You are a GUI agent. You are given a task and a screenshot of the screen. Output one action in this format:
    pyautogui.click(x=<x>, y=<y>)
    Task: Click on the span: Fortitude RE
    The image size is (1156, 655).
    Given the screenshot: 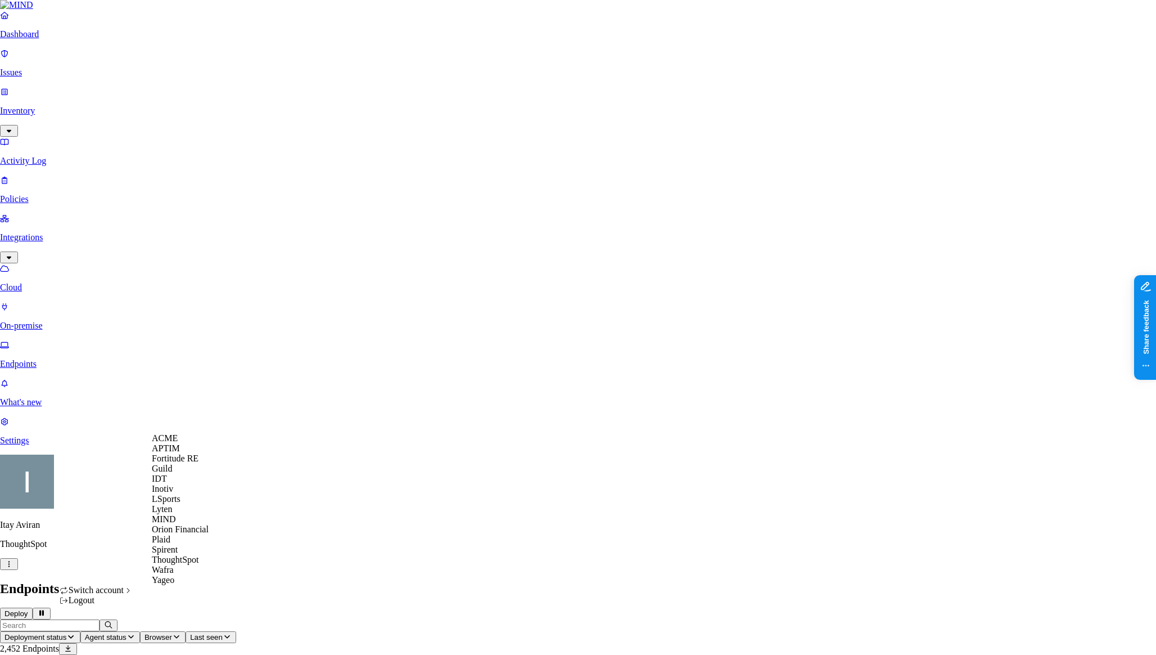 What is the action you would take?
    pyautogui.click(x=175, y=458)
    